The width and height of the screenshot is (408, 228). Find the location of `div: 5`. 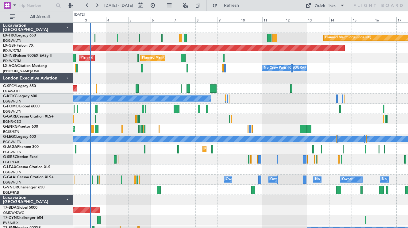

div: 5 is located at coordinates (139, 20).